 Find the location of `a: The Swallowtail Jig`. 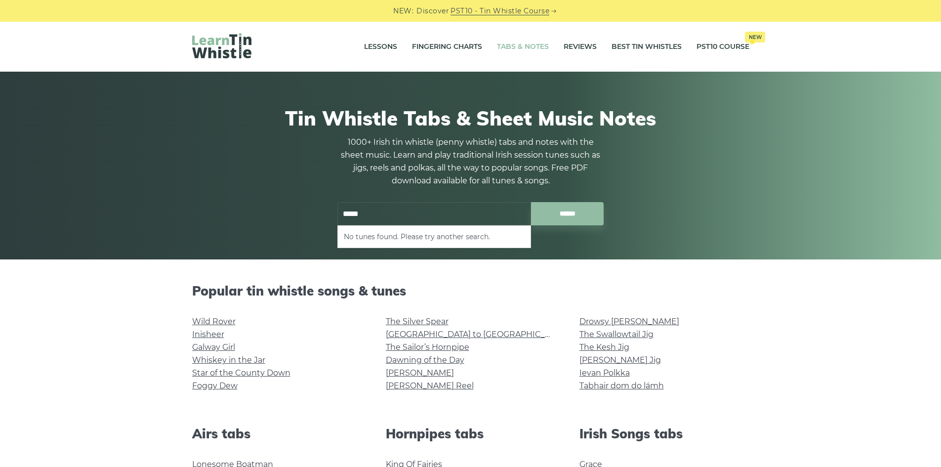

a: The Swallowtail Jig is located at coordinates (616, 334).